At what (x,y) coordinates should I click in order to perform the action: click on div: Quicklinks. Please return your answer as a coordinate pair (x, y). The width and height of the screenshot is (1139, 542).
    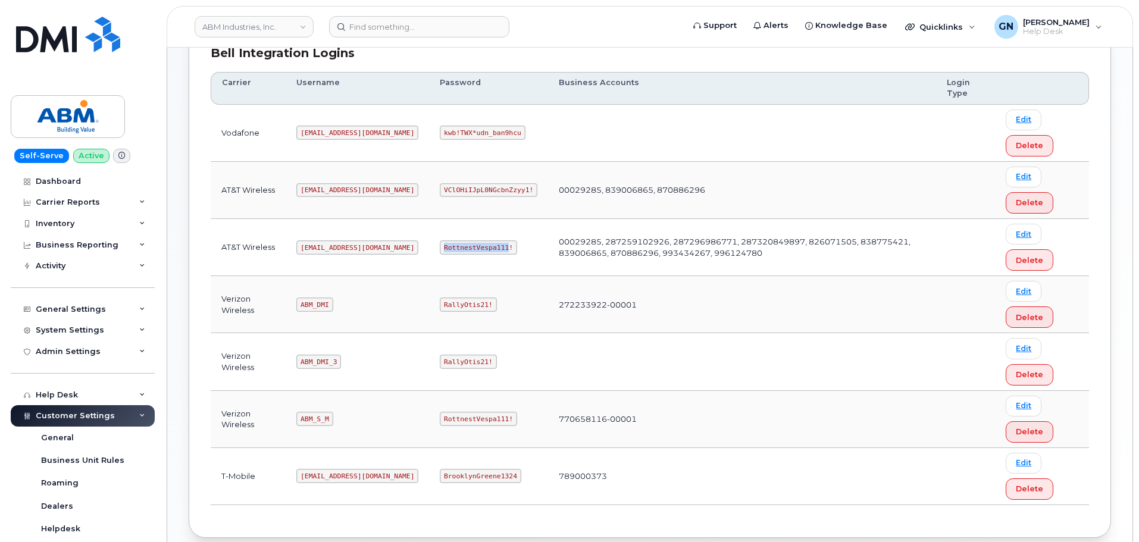
    Looking at the image, I should click on (940, 27).